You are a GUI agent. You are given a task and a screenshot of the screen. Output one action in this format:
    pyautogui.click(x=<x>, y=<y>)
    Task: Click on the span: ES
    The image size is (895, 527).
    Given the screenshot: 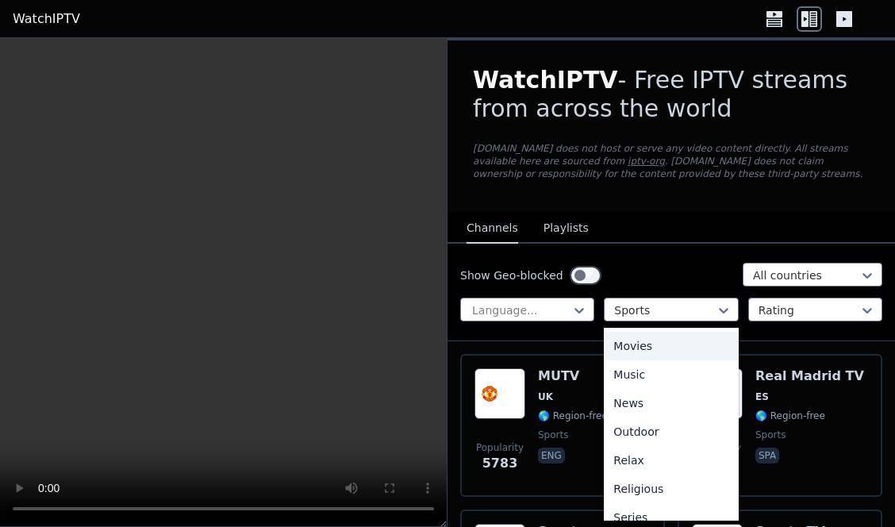 What is the action you would take?
    pyautogui.click(x=762, y=397)
    